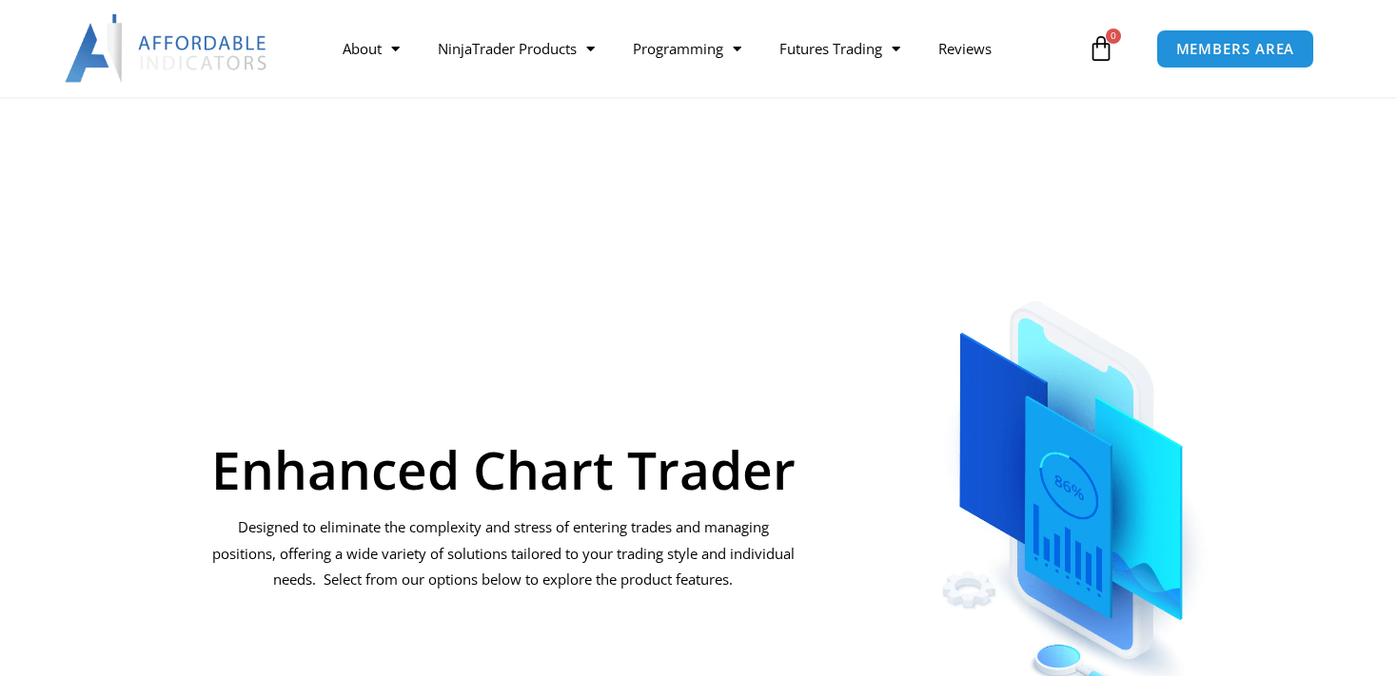 The image size is (1397, 676). Describe the element at coordinates (687, 49) in the screenshot. I see `a: Programming` at that location.